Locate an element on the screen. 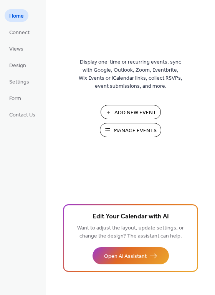 The width and height of the screenshot is (215, 295). span: Add New Event is located at coordinates (135, 113).